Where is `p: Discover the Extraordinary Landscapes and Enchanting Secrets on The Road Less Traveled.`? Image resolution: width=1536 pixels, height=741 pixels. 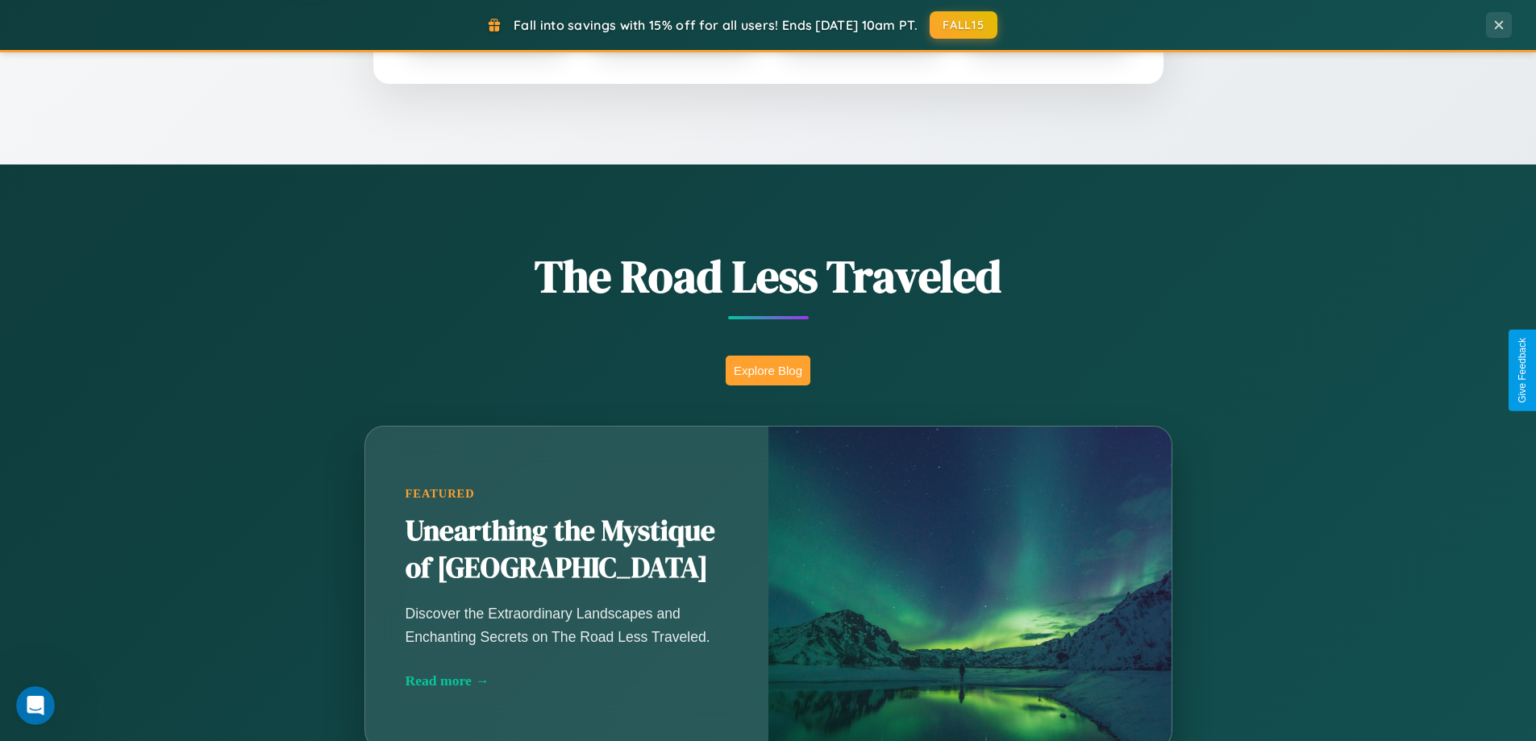 p: Discover the Extraordinary Landscapes and Enchanting Secrets on The Road Less Traveled. is located at coordinates (567, 625).